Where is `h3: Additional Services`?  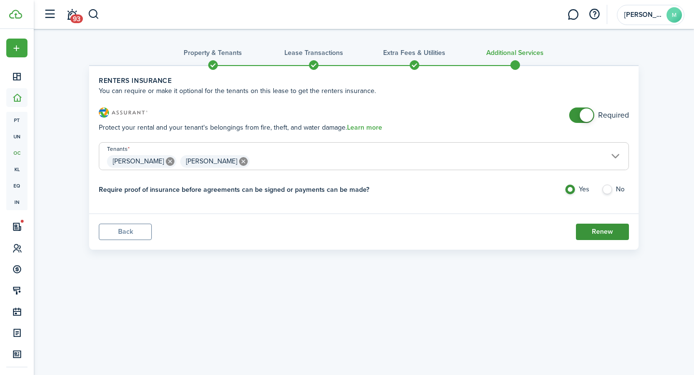
h3: Additional Services is located at coordinates (515, 53).